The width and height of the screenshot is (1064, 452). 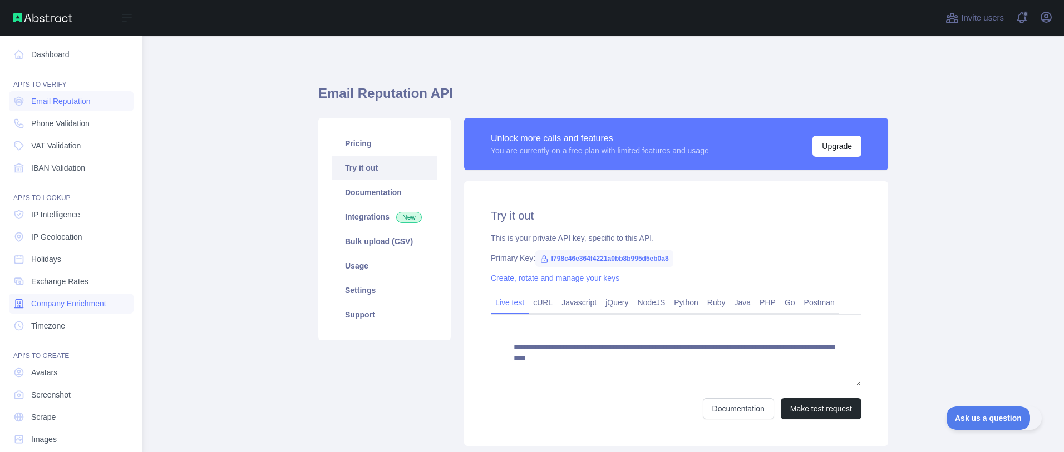 What do you see at coordinates (409, 218) in the screenshot?
I see `span: New` at bounding box center [409, 218].